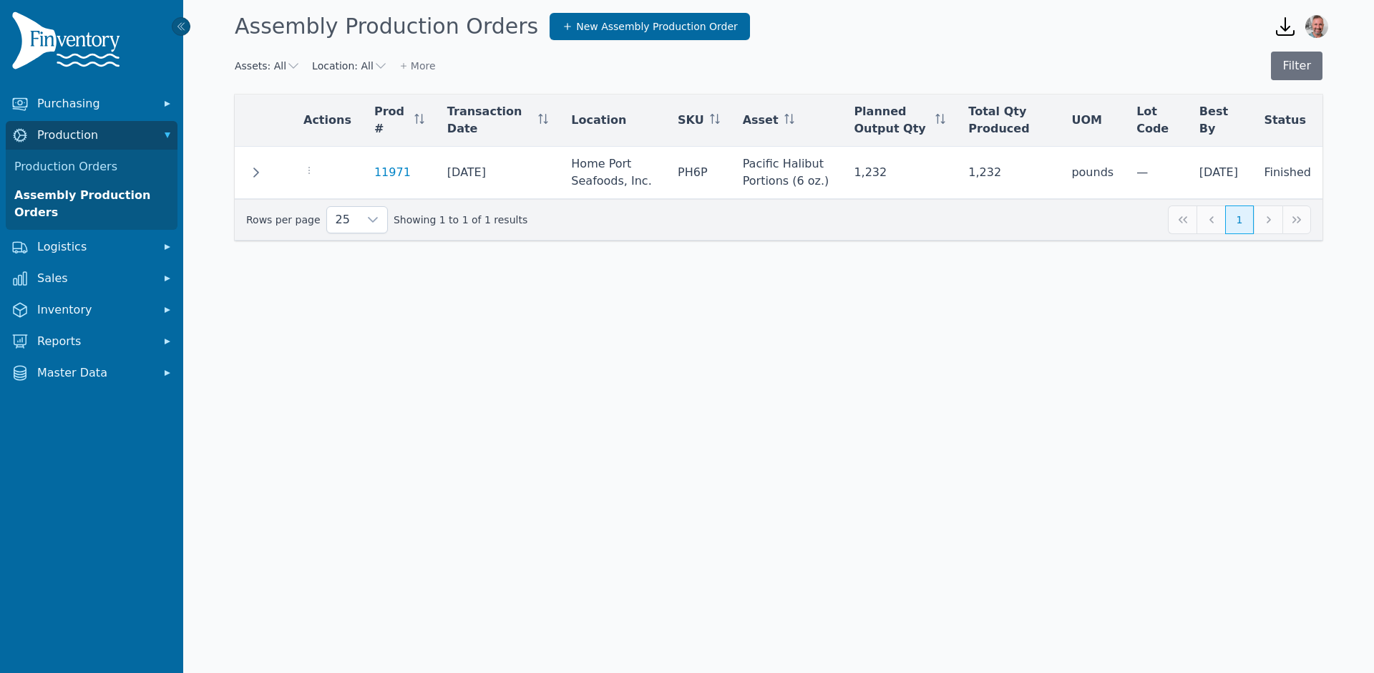  What do you see at coordinates (761, 120) in the screenshot?
I see `span: Asset` at bounding box center [761, 120].